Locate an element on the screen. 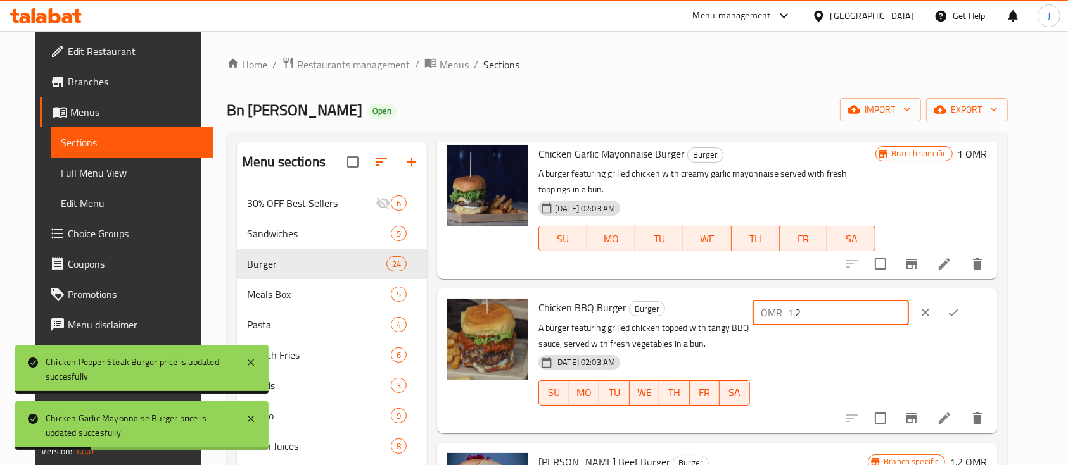  div: French Fries6 is located at coordinates (332, 355).